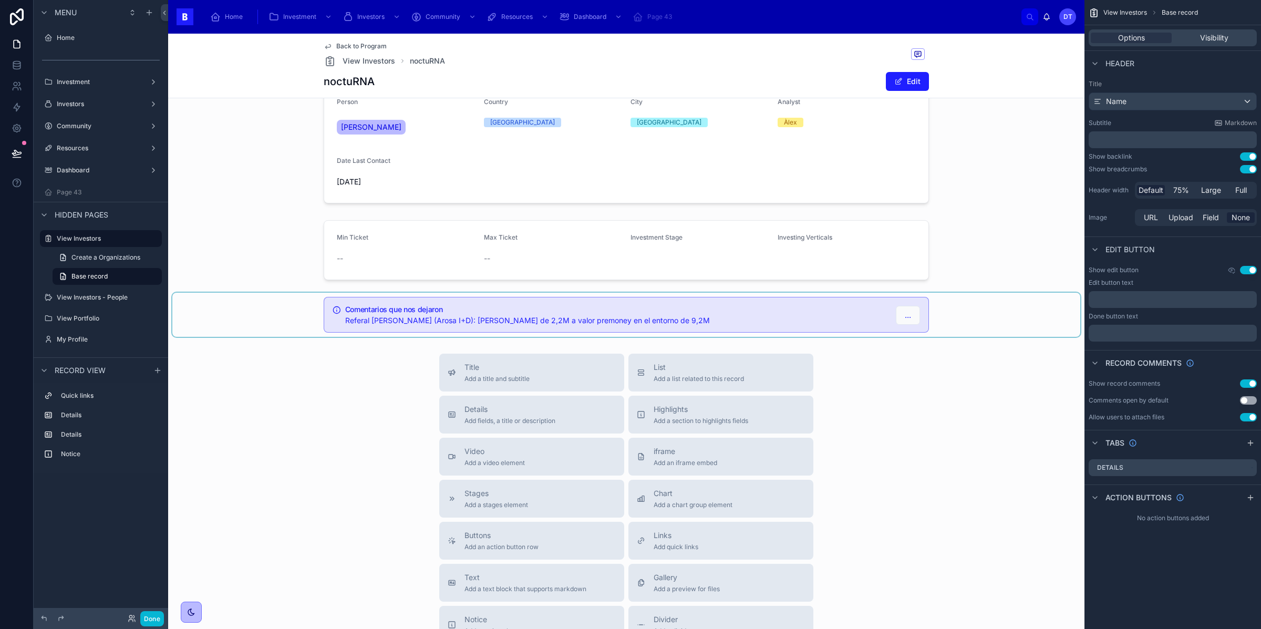 The image size is (1261, 629). Describe the element at coordinates (1131, 38) in the screenshot. I see `span: Options` at that location.